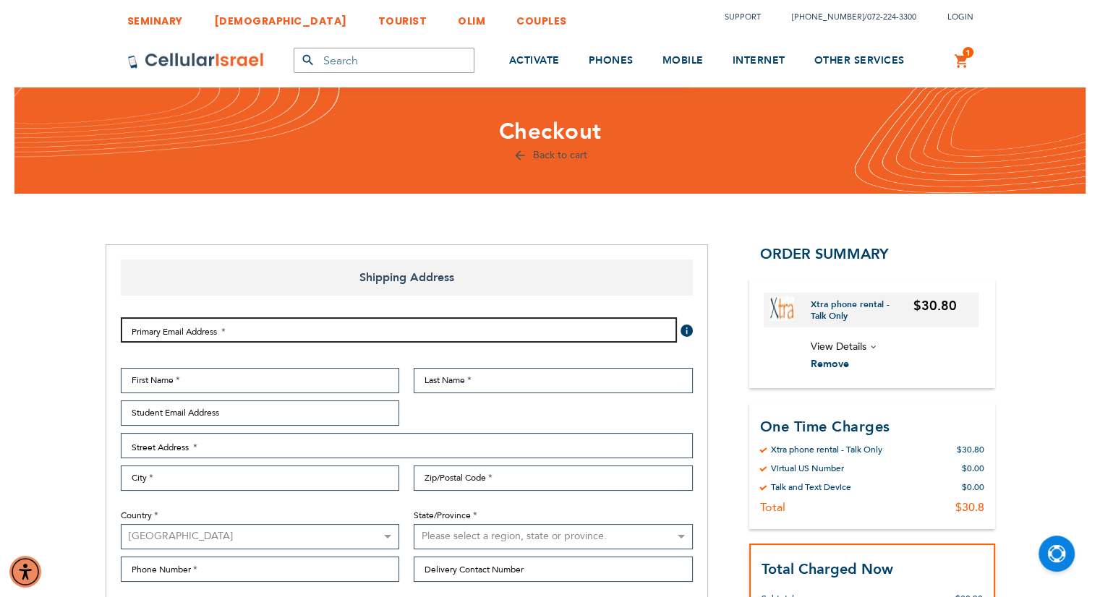 This screenshot has width=1100, height=597. What do you see at coordinates (542, 17) in the screenshot?
I see `a: COUPLES` at bounding box center [542, 17].